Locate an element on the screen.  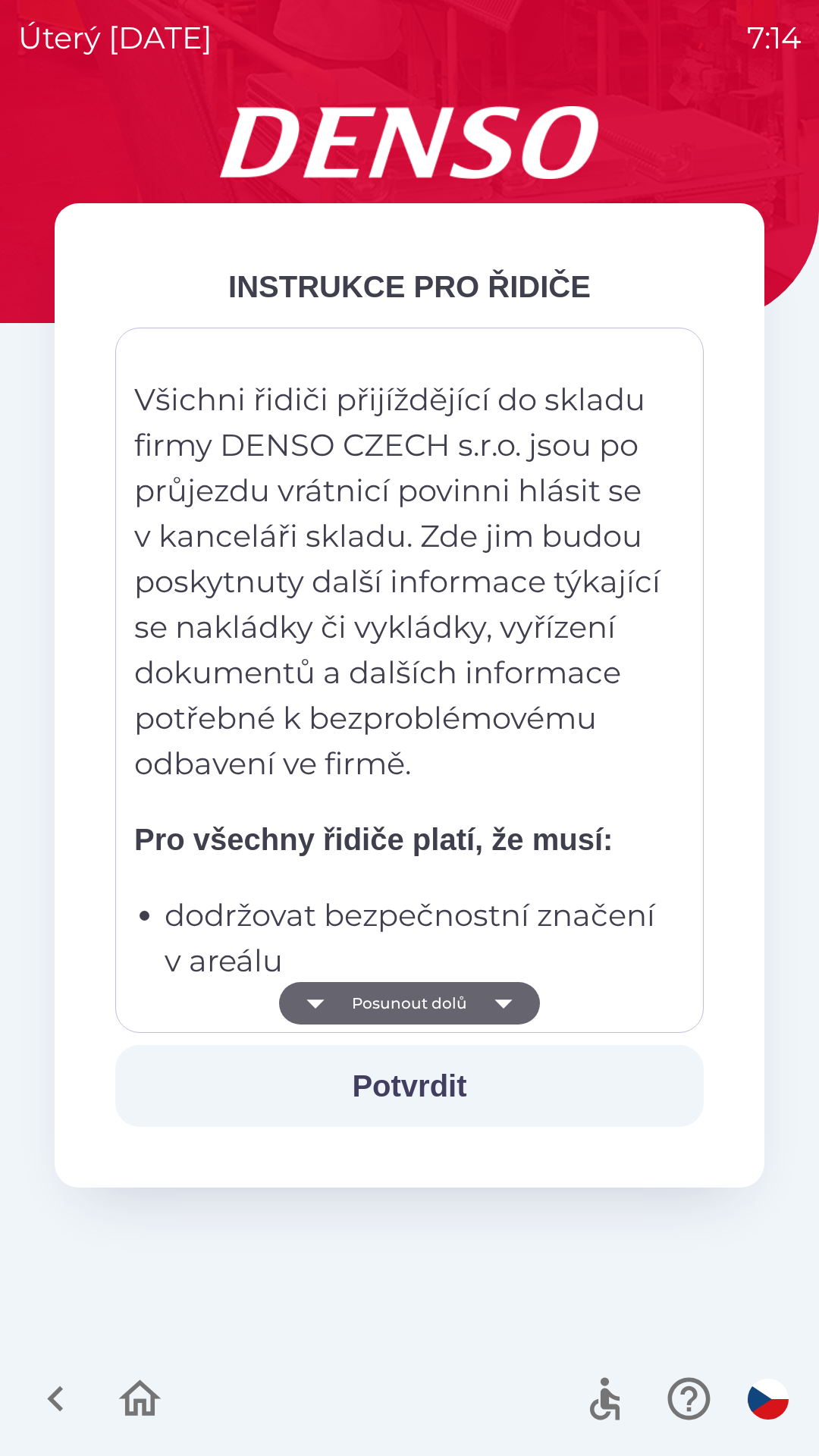
p: dodržovat bezpečnostní značení v areálu is located at coordinates (414, 938).